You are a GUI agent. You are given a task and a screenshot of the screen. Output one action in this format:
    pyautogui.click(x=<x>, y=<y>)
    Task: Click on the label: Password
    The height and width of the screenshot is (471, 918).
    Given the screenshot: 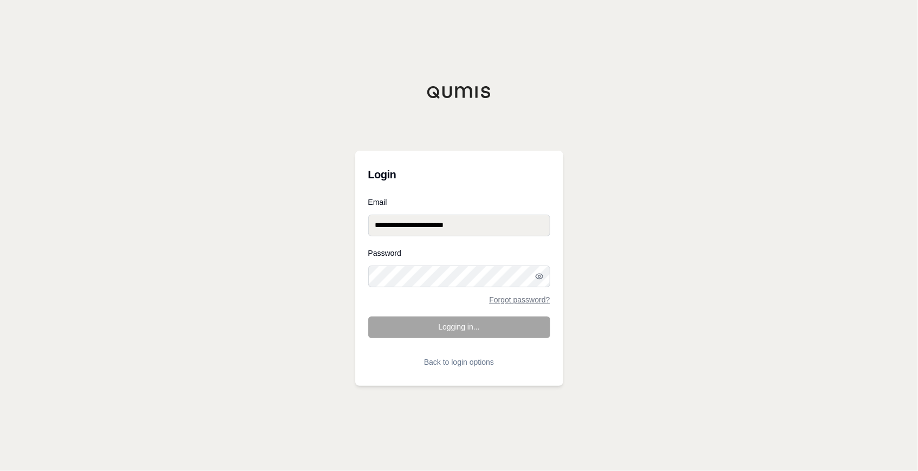 What is the action you would take?
    pyautogui.click(x=459, y=253)
    